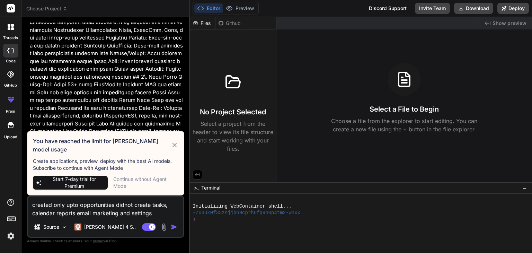  I want to click on img: Pick Models, so click(64, 227).